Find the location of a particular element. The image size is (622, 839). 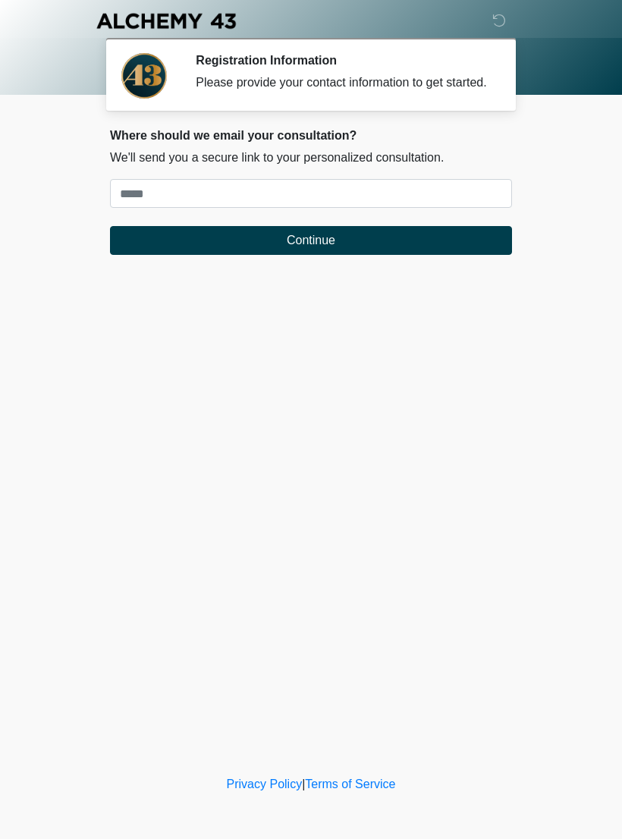

a: Terms of Service is located at coordinates (350, 784).